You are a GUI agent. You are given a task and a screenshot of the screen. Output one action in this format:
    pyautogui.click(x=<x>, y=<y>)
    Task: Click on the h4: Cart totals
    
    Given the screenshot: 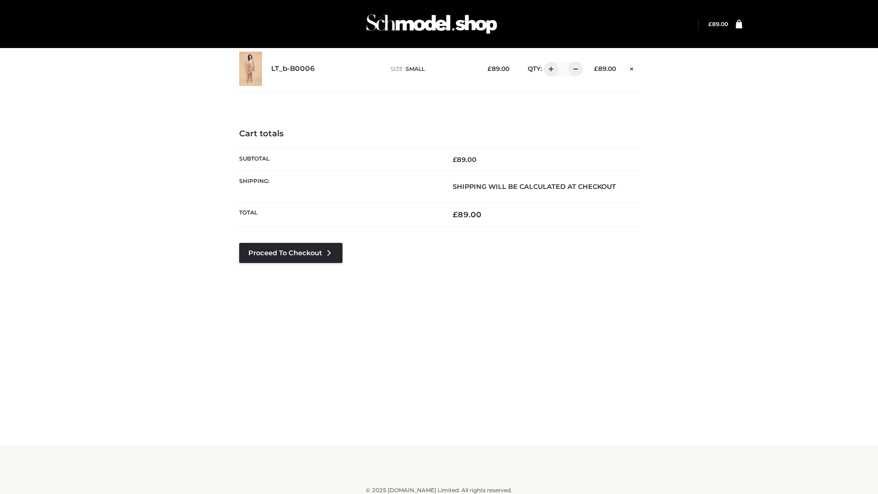 What is the action you would take?
    pyautogui.click(x=439, y=134)
    